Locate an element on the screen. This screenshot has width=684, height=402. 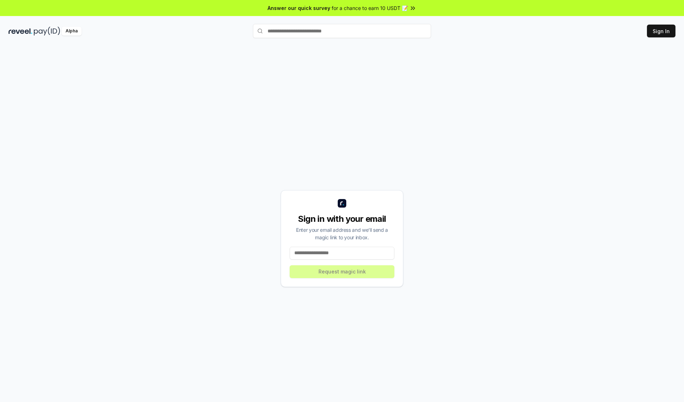
div: Sign in with your email is located at coordinates (342, 219).